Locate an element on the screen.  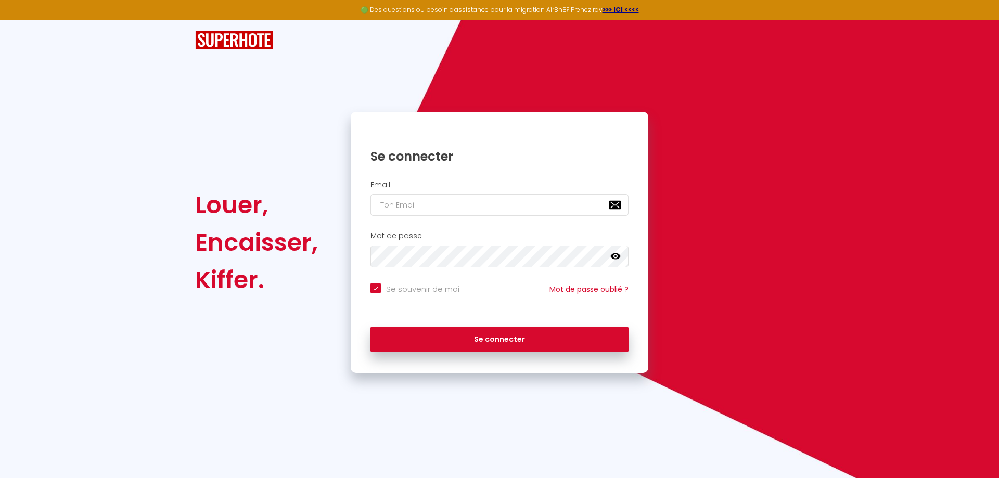
div: Kiffer. is located at coordinates (256, 280).